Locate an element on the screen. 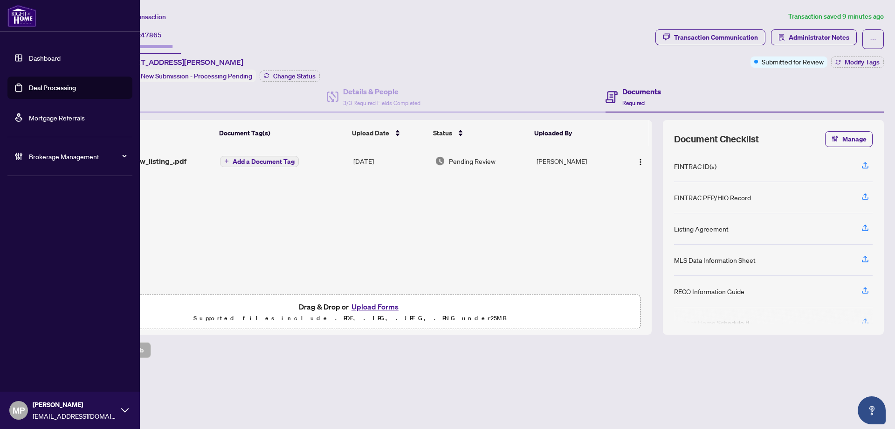 This screenshot has width=895, height=429. img: Document Status is located at coordinates (440, 161).